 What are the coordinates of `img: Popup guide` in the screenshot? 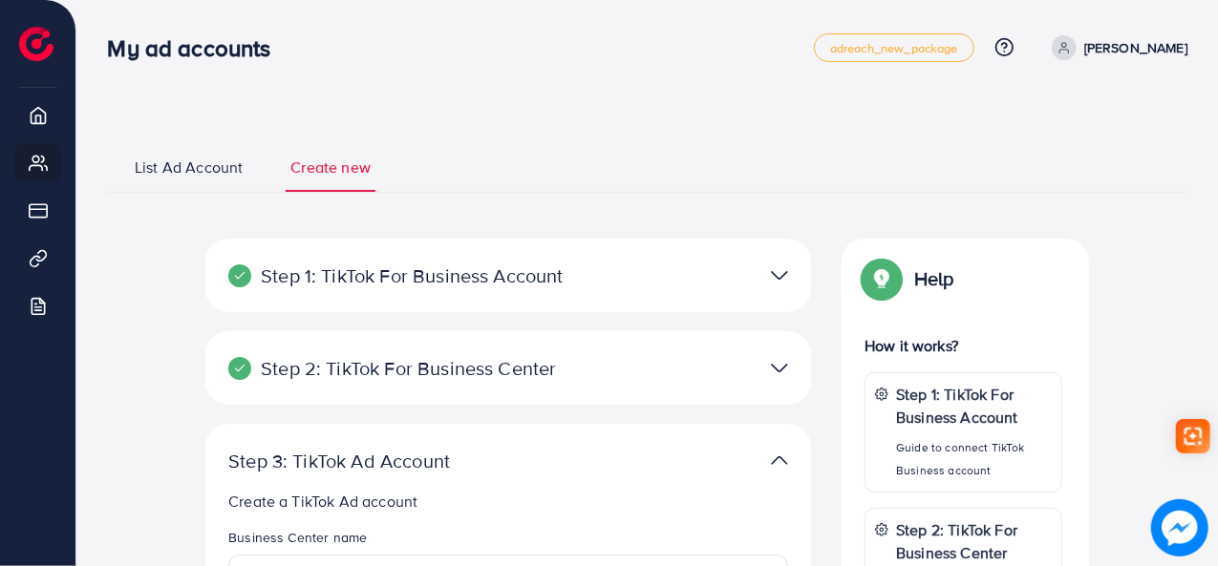 It's located at (882, 279).